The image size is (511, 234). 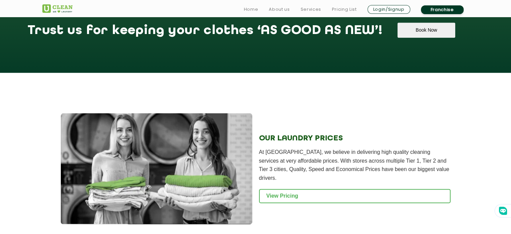 I want to click on img: UClean Laundry and Dry Cleaning, so click(x=57, y=8).